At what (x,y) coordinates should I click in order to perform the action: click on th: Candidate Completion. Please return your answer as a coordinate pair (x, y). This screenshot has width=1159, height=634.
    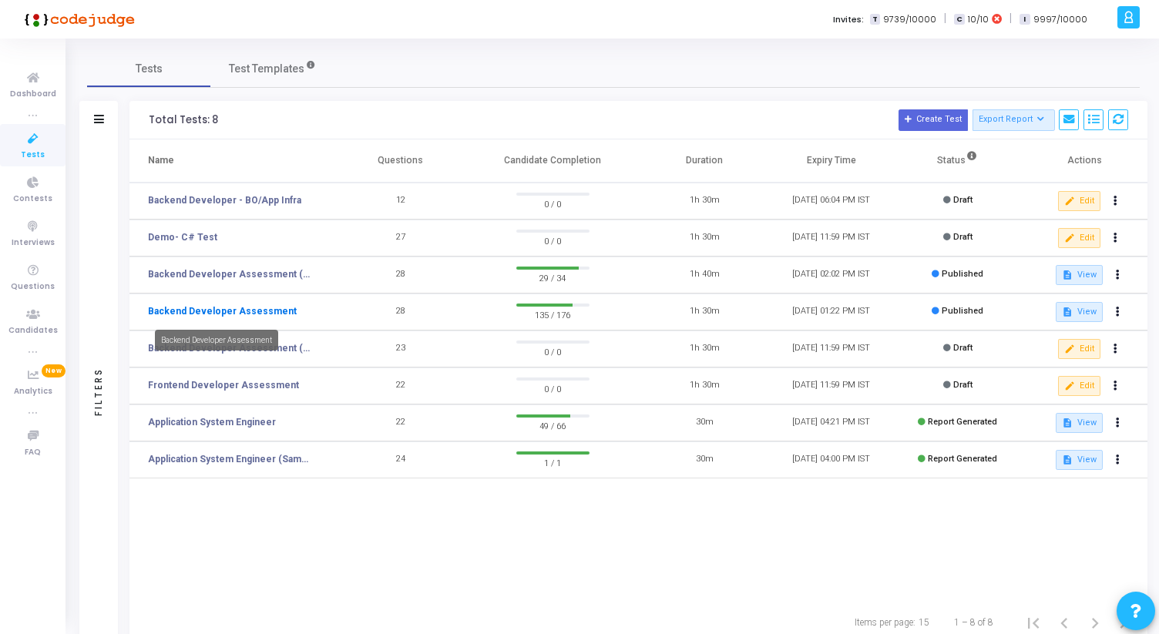
    Looking at the image, I should click on (553, 161).